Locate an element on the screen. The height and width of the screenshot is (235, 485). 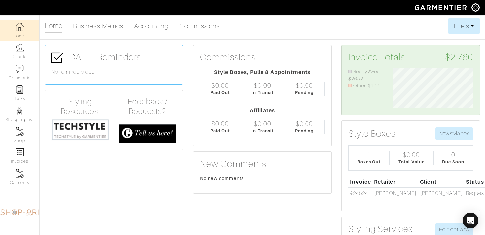
h3: Invoice Totals is located at coordinates (411, 57).